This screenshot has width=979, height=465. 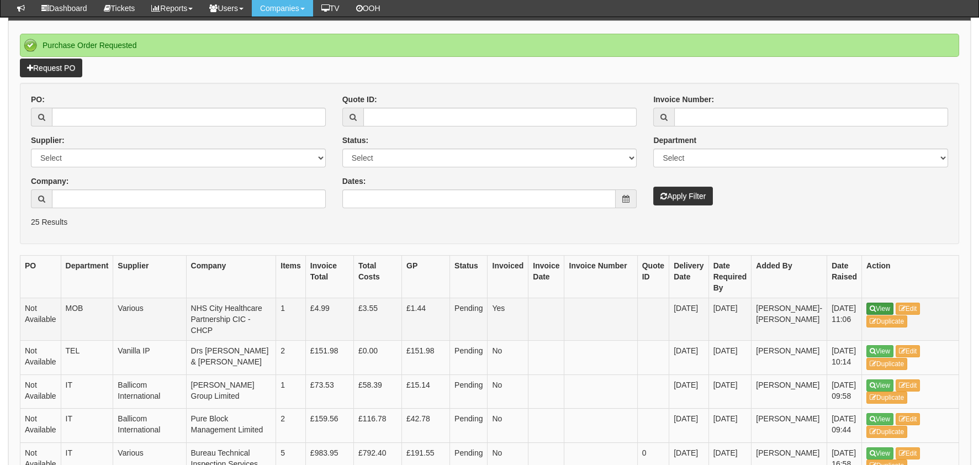 What do you see at coordinates (730, 276) in the screenshot?
I see `th: Date Required By` at bounding box center [730, 276].